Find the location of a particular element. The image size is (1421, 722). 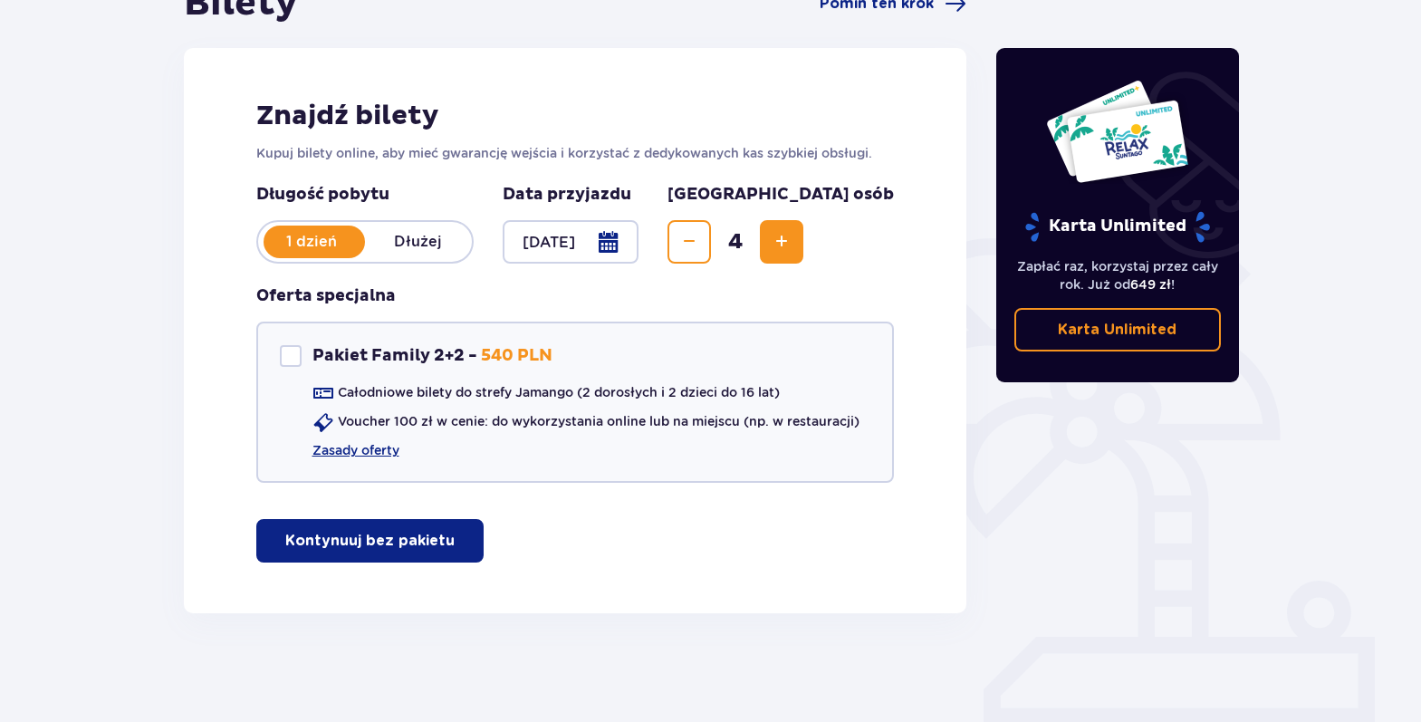

button: Kontynuuj bez pakietu is located at coordinates (369, 541).